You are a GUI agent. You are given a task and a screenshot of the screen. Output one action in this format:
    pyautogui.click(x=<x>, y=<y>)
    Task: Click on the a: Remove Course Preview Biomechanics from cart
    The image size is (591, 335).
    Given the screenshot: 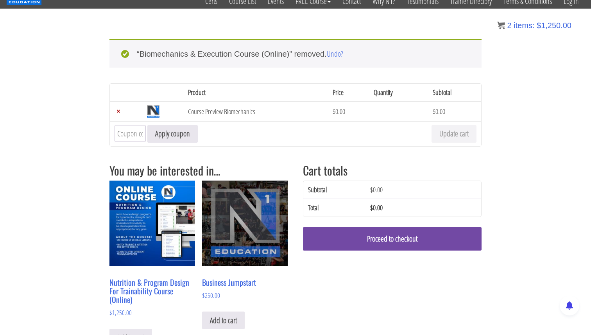 What is the action you would take?
    pyautogui.click(x=119, y=111)
    